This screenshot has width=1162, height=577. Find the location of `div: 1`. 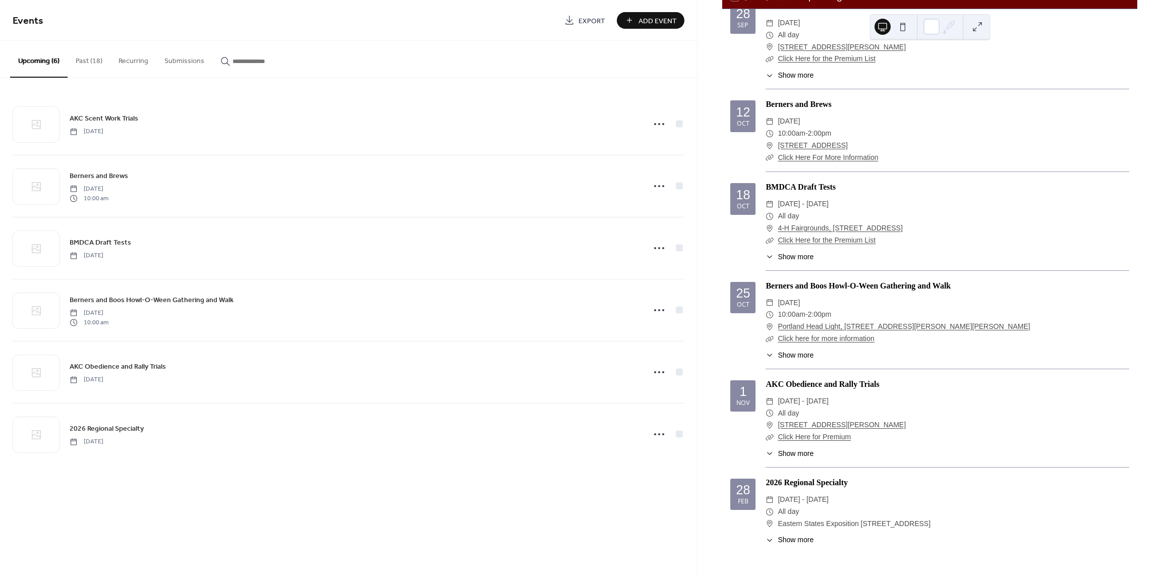

div: 1 is located at coordinates (743, 391).